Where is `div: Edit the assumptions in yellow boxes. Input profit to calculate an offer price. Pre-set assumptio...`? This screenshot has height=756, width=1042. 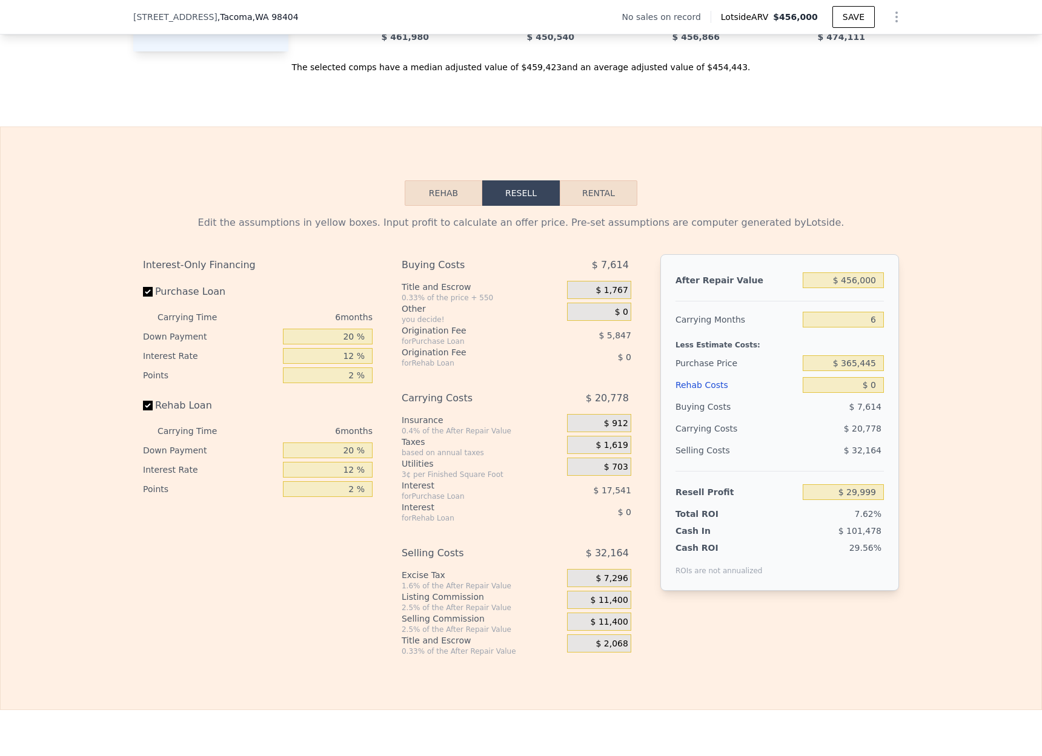
div: Edit the assumptions in yellow boxes. Input profit to calculate an offer price. Pre-set assumptio... is located at coordinates (521, 223).